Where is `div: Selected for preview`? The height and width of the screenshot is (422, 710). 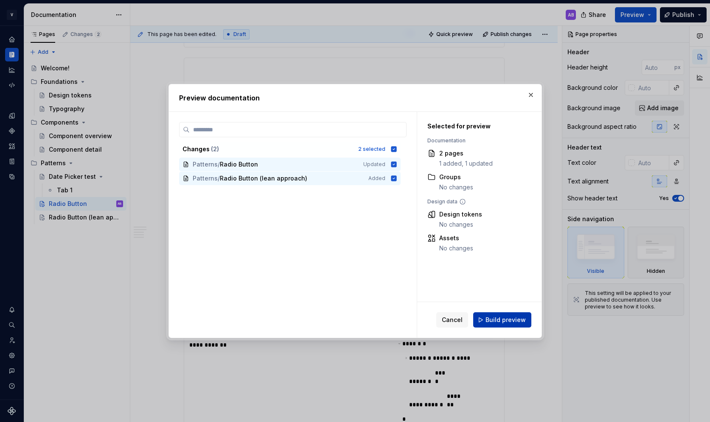
div: Selected for preview is located at coordinates (477, 126).